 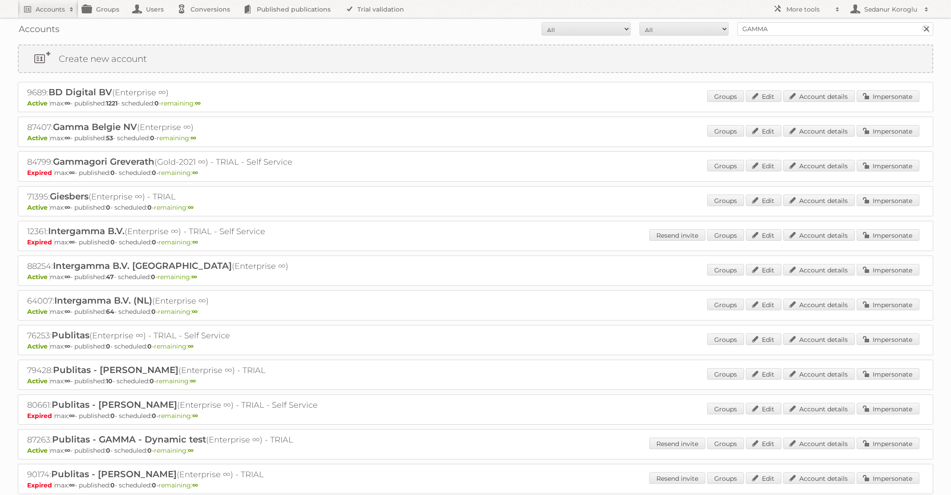 I want to click on h2: 12361: (Enterprise ∞) - TRIAL - Self Service, so click(x=183, y=231).